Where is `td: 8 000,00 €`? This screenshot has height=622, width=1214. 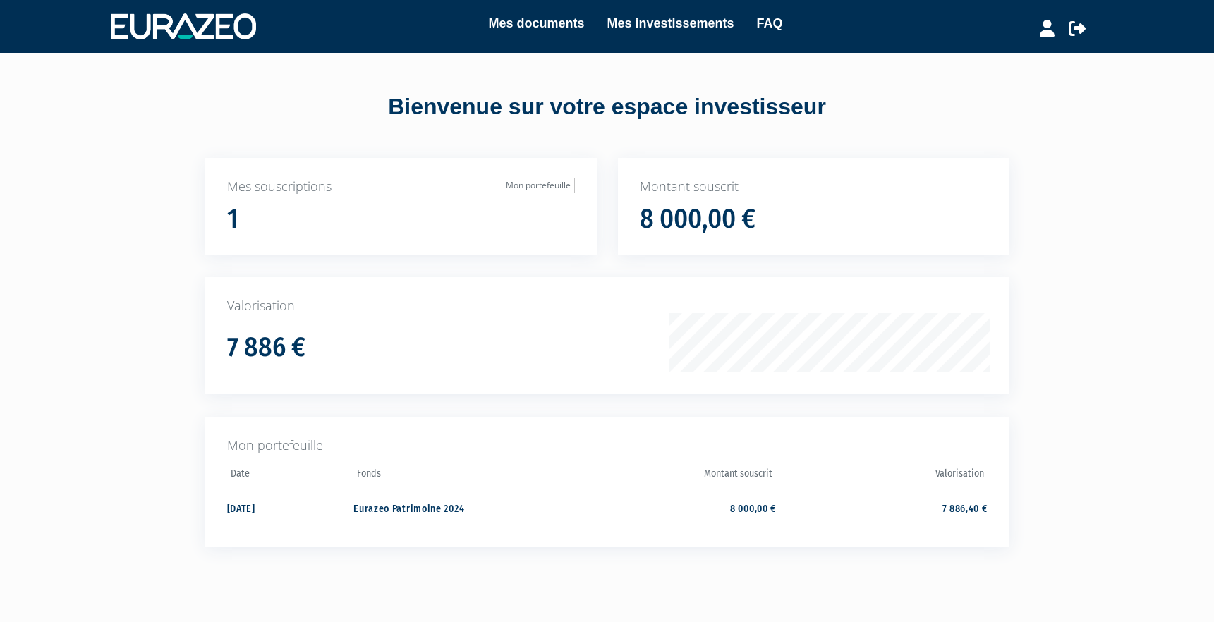
td: 8 000,00 € is located at coordinates (670, 507).